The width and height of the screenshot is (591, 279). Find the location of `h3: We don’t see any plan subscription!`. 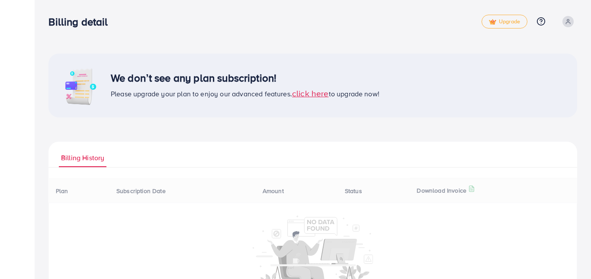

h3: We don’t see any plan subscription! is located at coordinates (245, 78).